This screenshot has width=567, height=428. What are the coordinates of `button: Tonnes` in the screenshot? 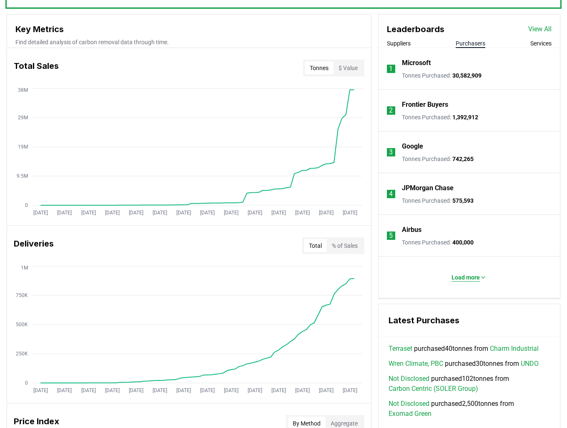 It's located at (319, 68).